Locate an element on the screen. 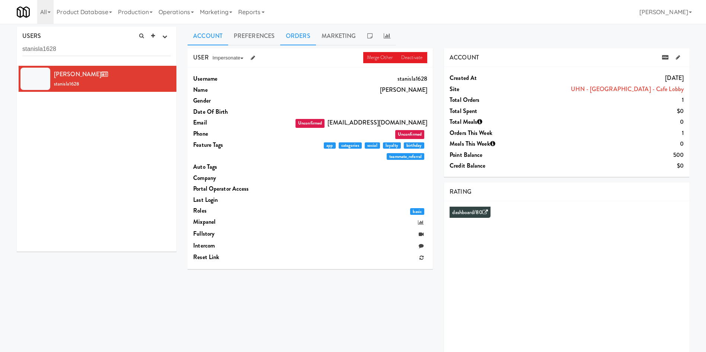 This screenshot has height=352, width=706. dt: Total Spent is located at coordinates (496, 111).